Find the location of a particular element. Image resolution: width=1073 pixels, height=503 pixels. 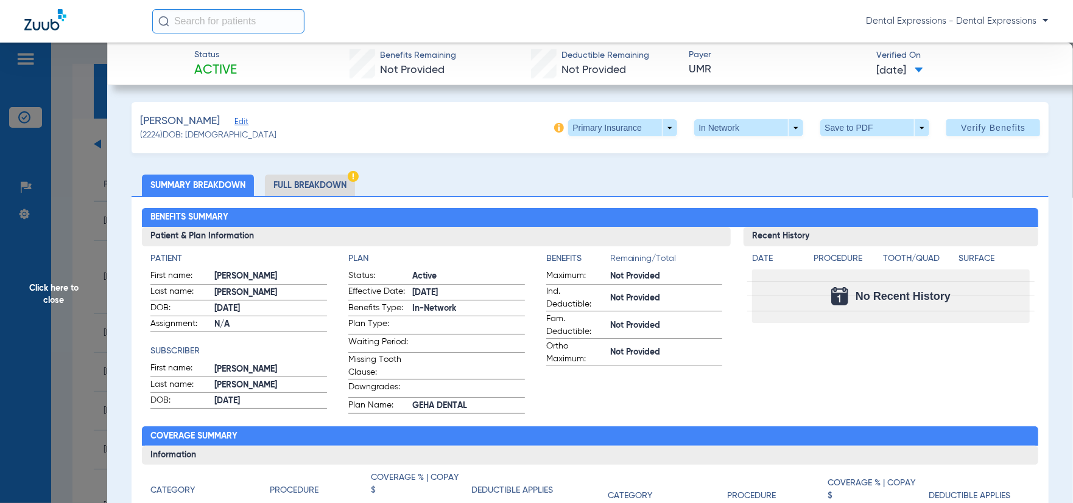

span: Verified On is located at coordinates (964, 55).